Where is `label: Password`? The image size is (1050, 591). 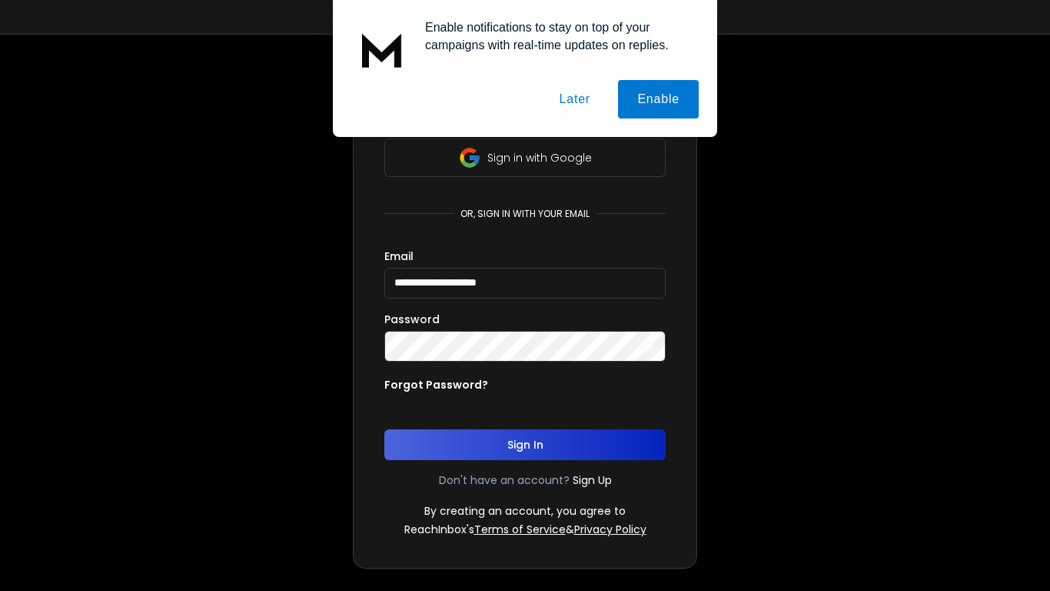 label: Password is located at coordinates (412, 319).